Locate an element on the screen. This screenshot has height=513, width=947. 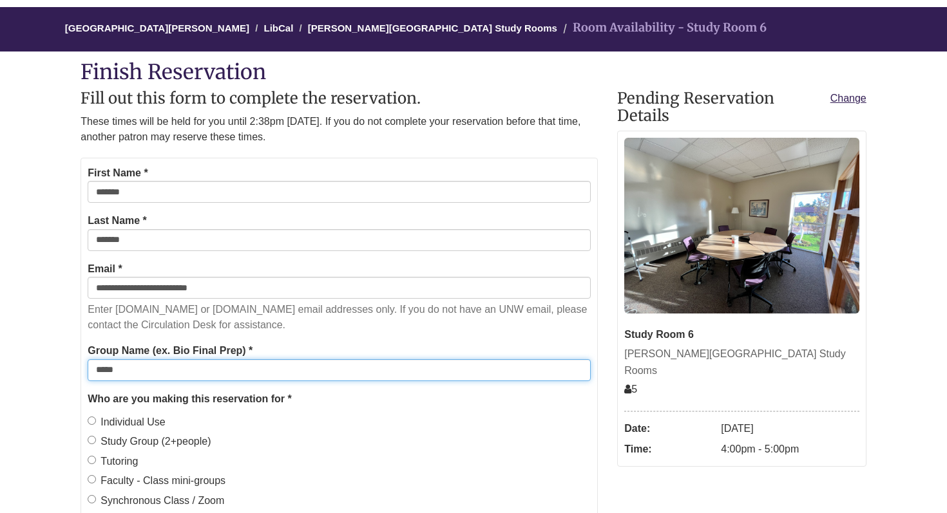
input: Faculty - Class mini-groups is located at coordinates (91, 479).